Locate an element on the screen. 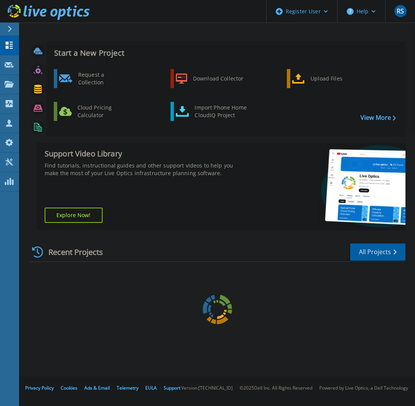 Image resolution: width=415 pixels, height=406 pixels. a: View More is located at coordinates (378, 117).